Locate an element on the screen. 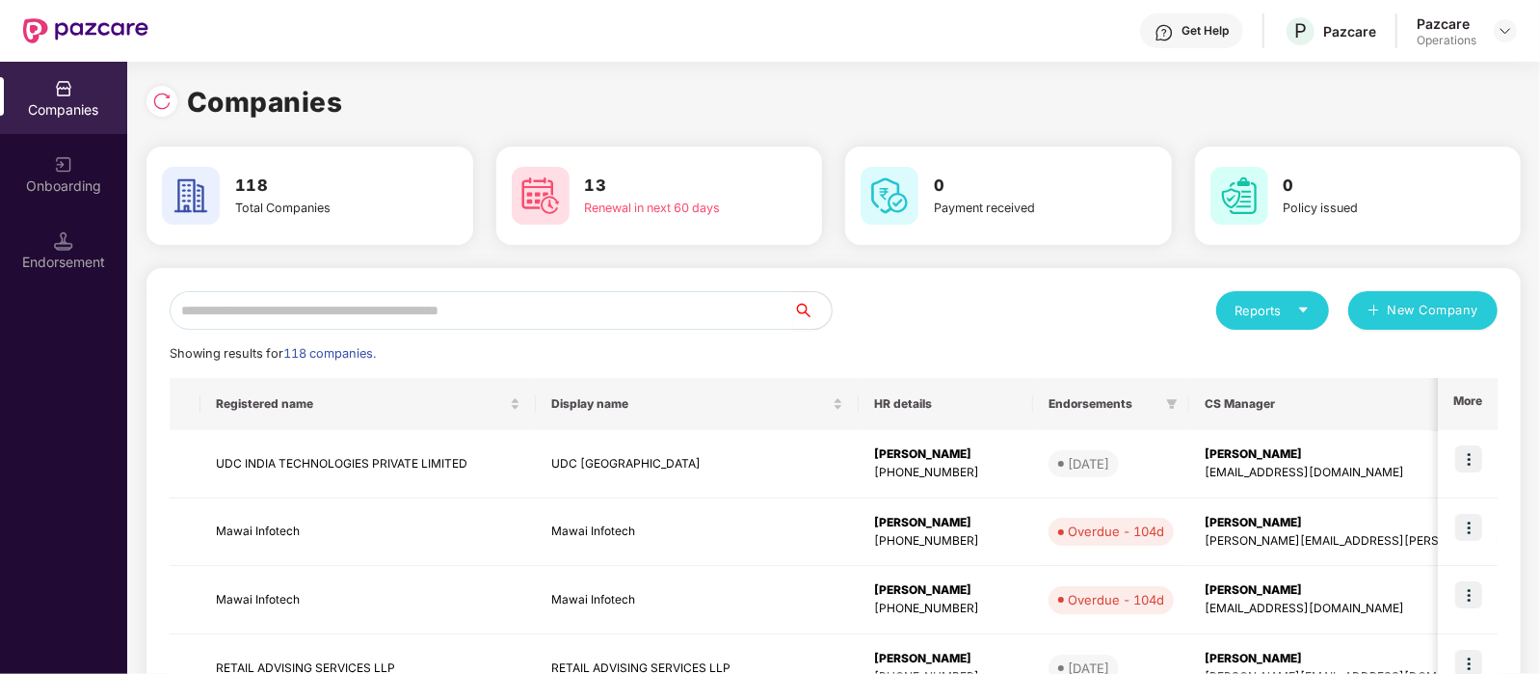  span: plus is located at coordinates (1373, 311).